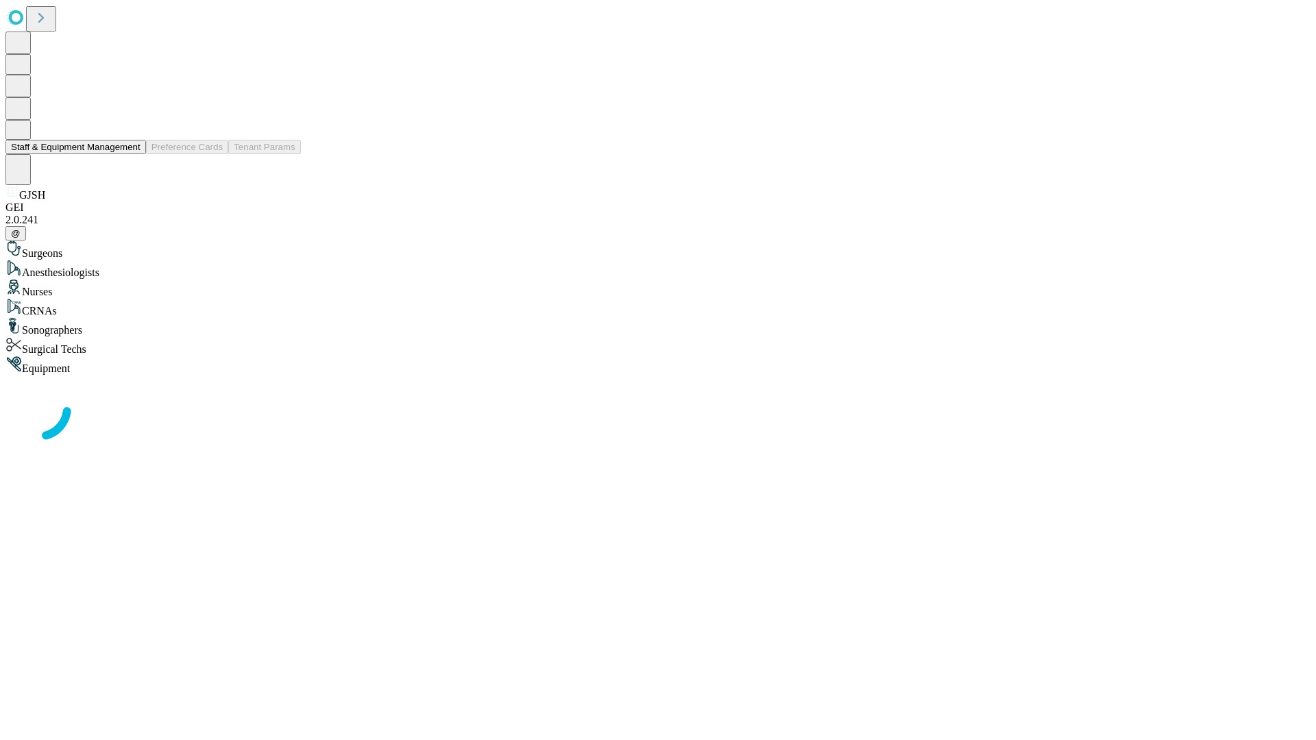 Image resolution: width=1316 pixels, height=740 pixels. I want to click on div: Equipment, so click(658, 365).